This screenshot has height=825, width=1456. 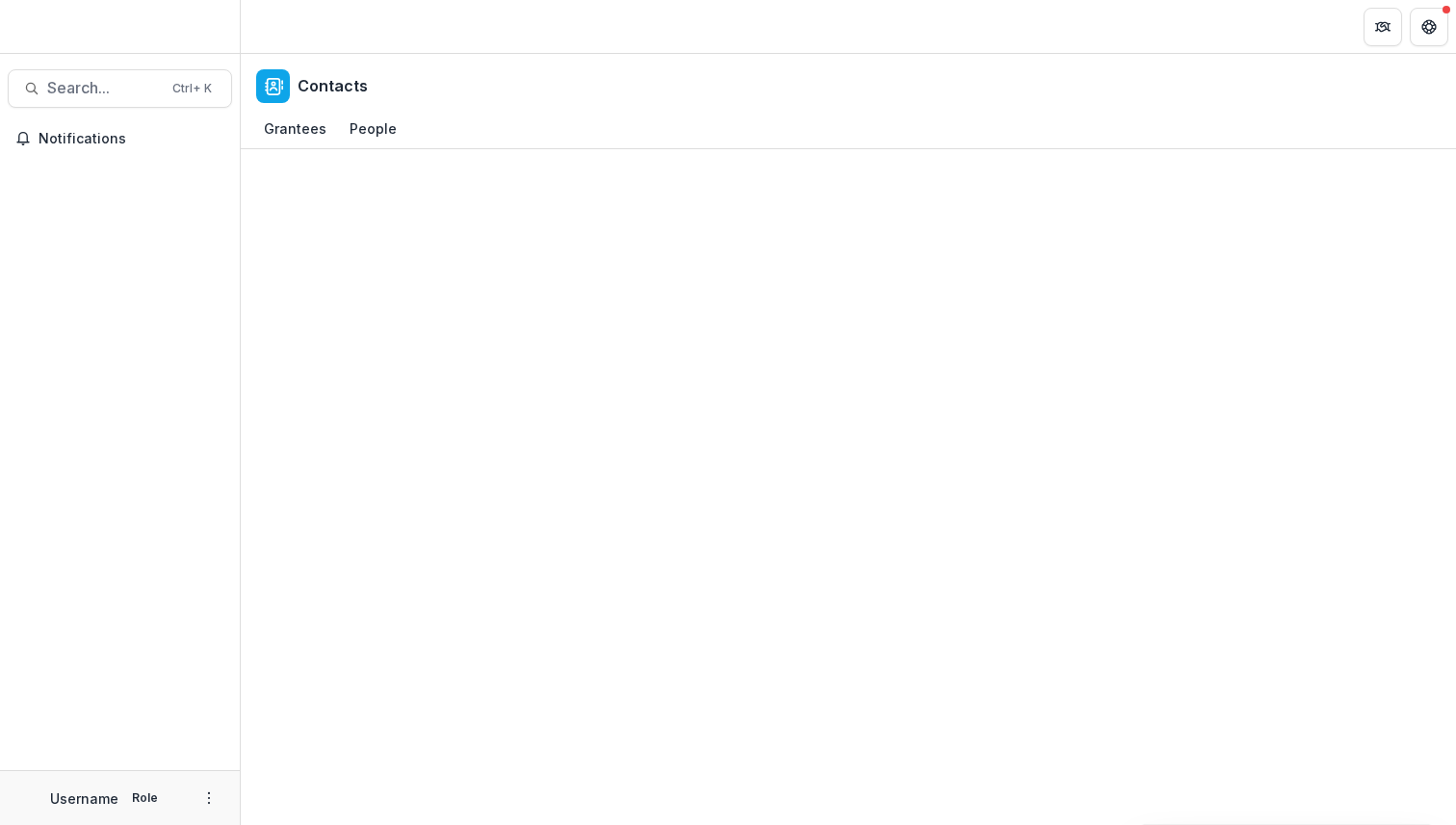 What do you see at coordinates (84, 798) in the screenshot?
I see `p: Username` at bounding box center [84, 798].